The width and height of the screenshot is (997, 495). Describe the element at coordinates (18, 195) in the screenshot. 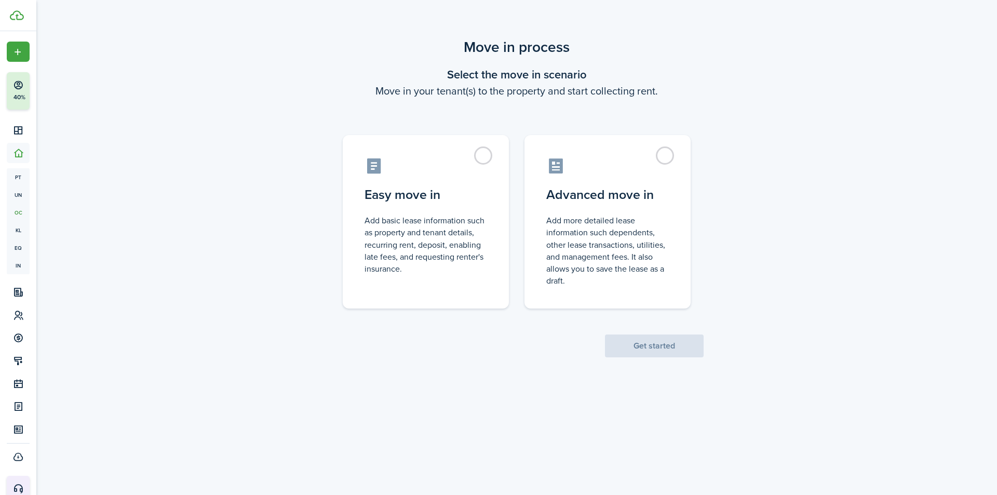

I see `span: un` at that location.